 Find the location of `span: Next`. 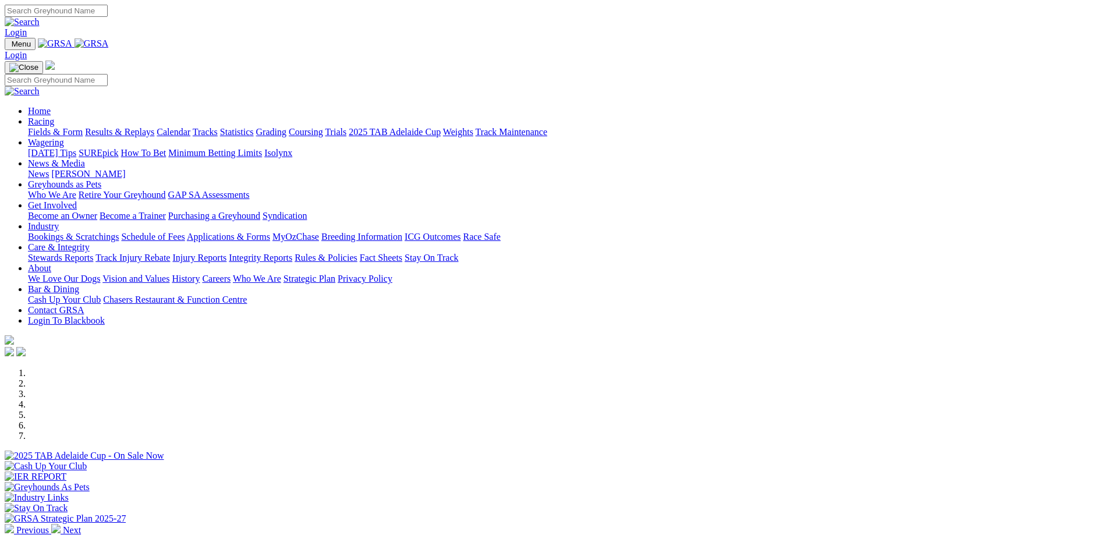

span: Next is located at coordinates (72, 530).